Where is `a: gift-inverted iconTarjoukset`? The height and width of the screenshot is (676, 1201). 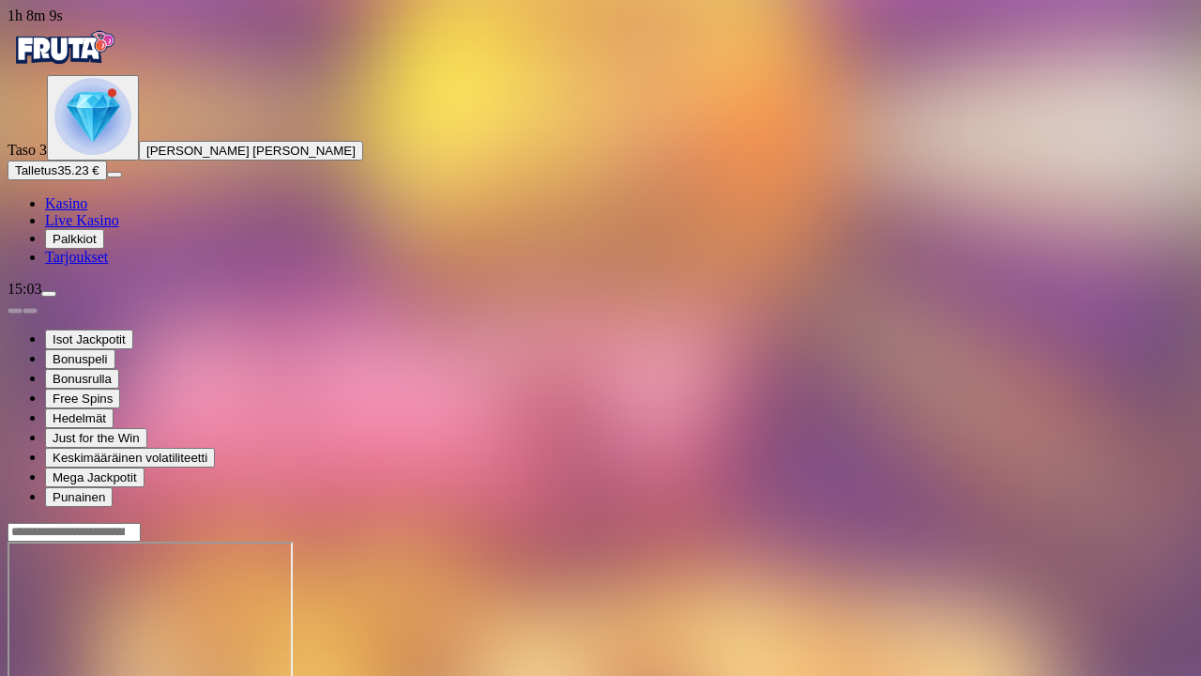 a: gift-inverted iconTarjoukset is located at coordinates (76, 256).